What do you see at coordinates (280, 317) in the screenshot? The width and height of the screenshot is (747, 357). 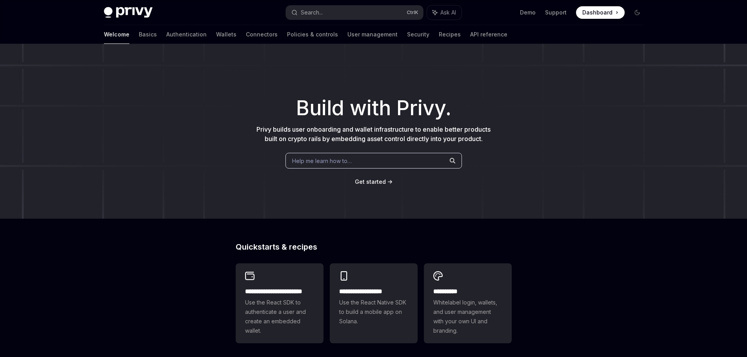 I see `span: Use the React SDK to authenticate a user and create an embedded wallet.` at bounding box center [280, 317].